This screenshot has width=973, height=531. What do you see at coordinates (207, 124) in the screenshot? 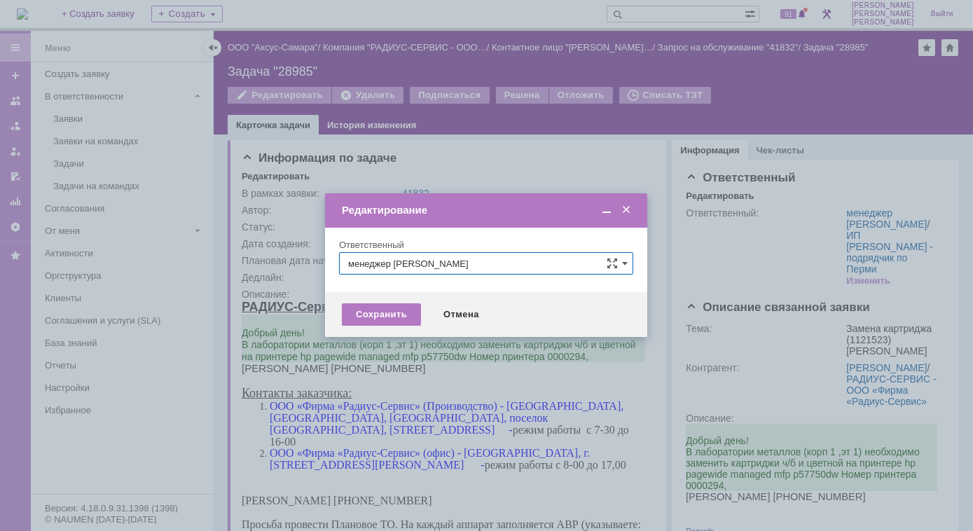
I see `span: режим работы с 7-30 до 16-00` at bounding box center [207, 124].